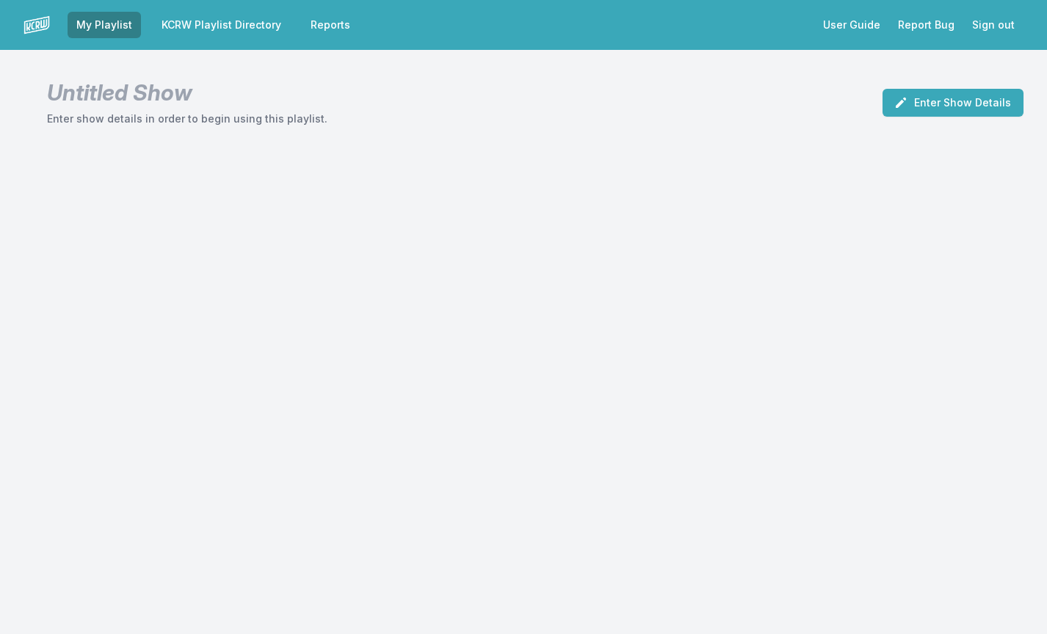 The width and height of the screenshot is (1047, 634). Describe the element at coordinates (187, 119) in the screenshot. I see `p: Enter show details in order to begin using this playlist.` at that location.